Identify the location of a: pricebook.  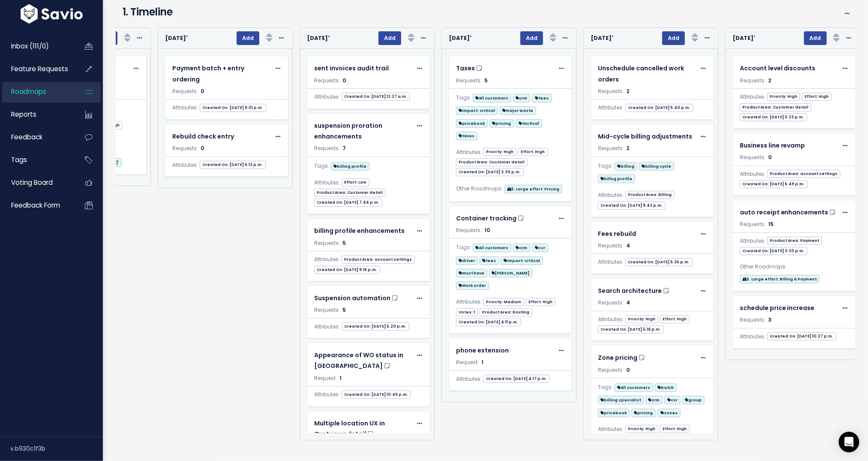
(472, 123).